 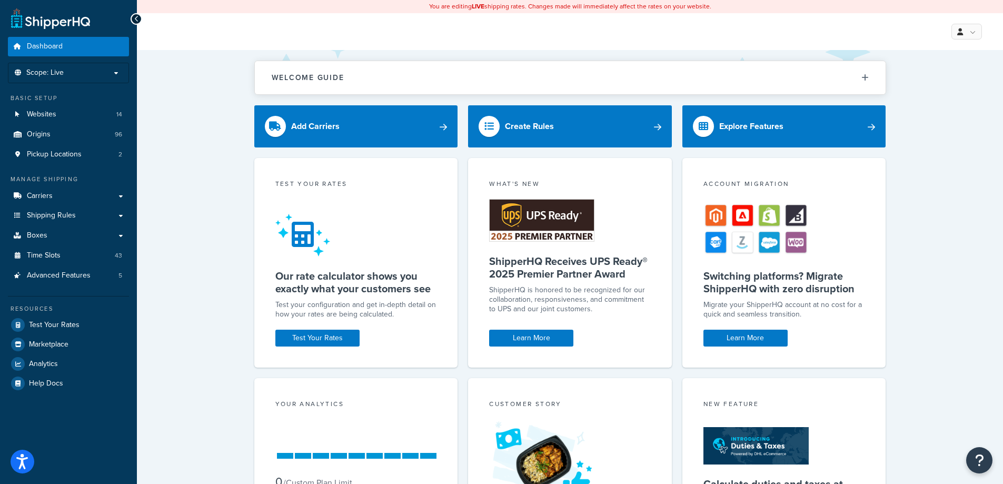 What do you see at coordinates (68, 308) in the screenshot?
I see `div: Resources` at bounding box center [68, 308].